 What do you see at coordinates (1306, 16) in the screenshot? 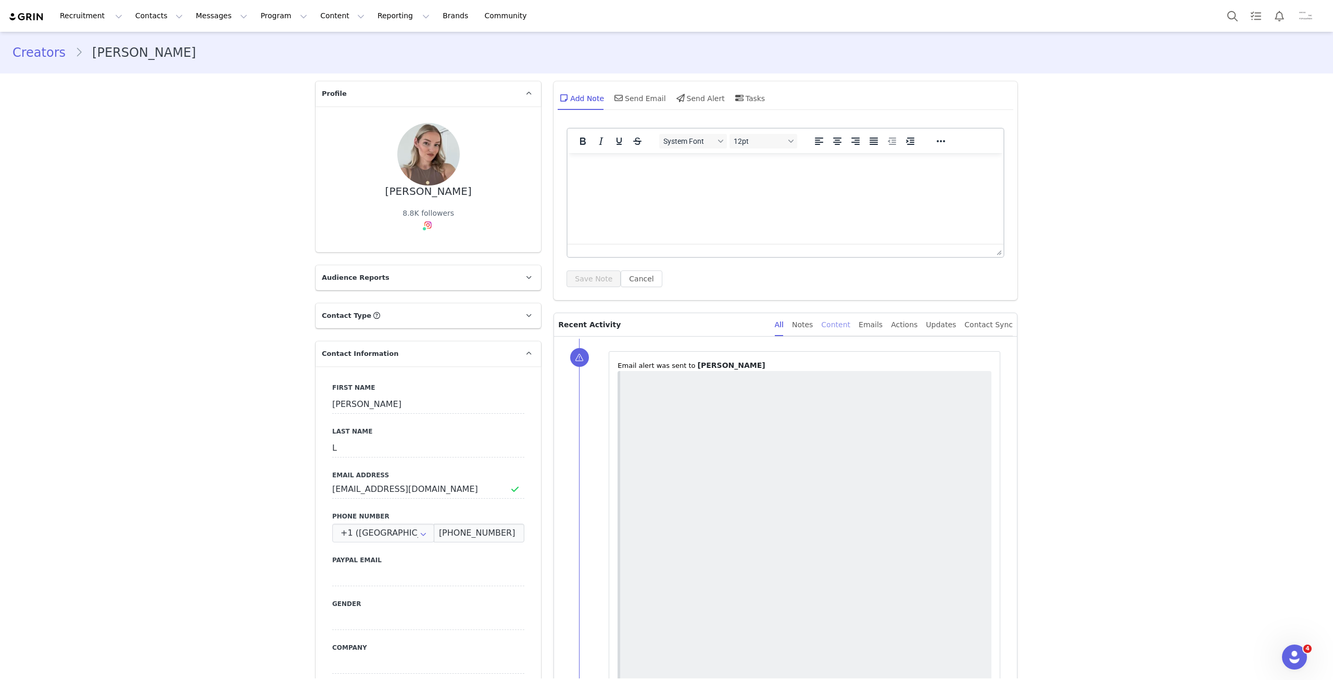
I see `img: ba74c020-b74b-427f-812b-1b21ed3203d6.png` at bounding box center [1306, 16].